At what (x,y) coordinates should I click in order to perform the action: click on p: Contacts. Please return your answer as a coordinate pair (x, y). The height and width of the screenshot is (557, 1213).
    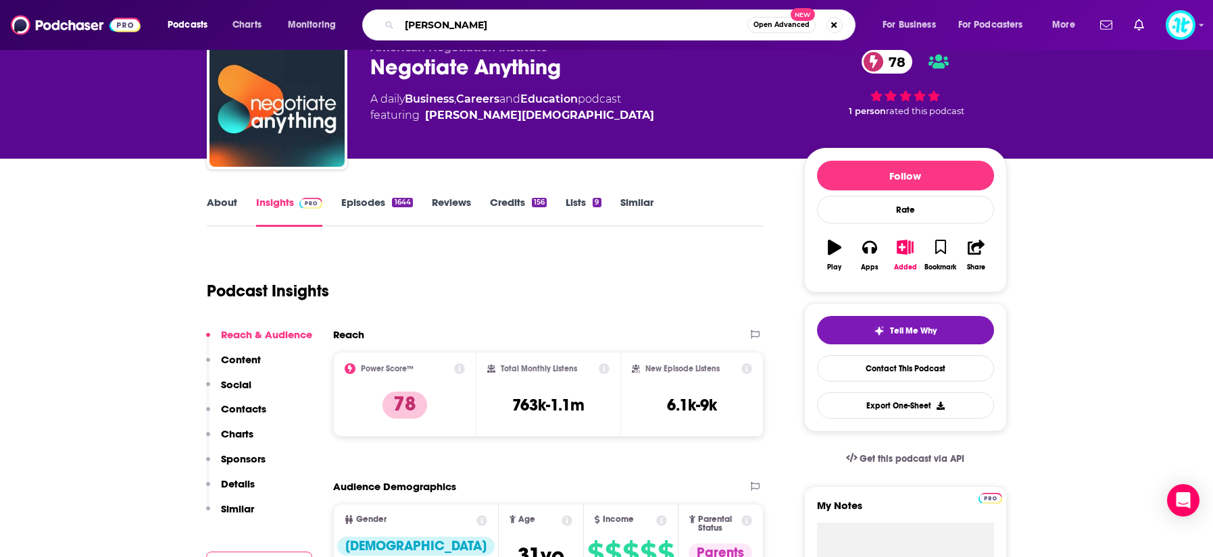
    Looking at the image, I should click on (243, 409).